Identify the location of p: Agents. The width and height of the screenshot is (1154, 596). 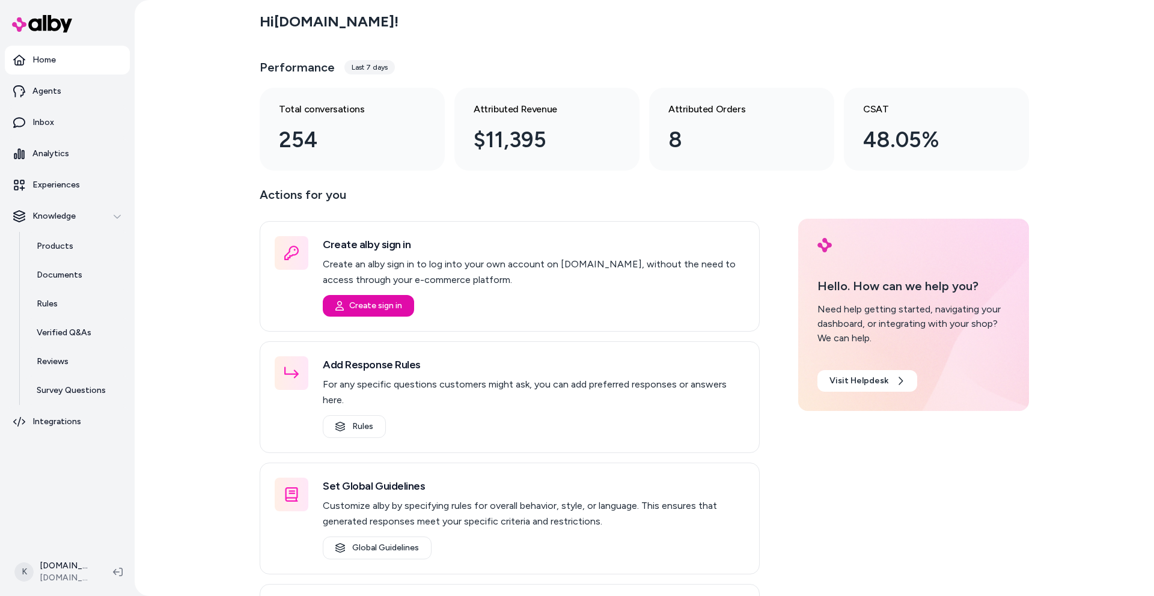
(47, 91).